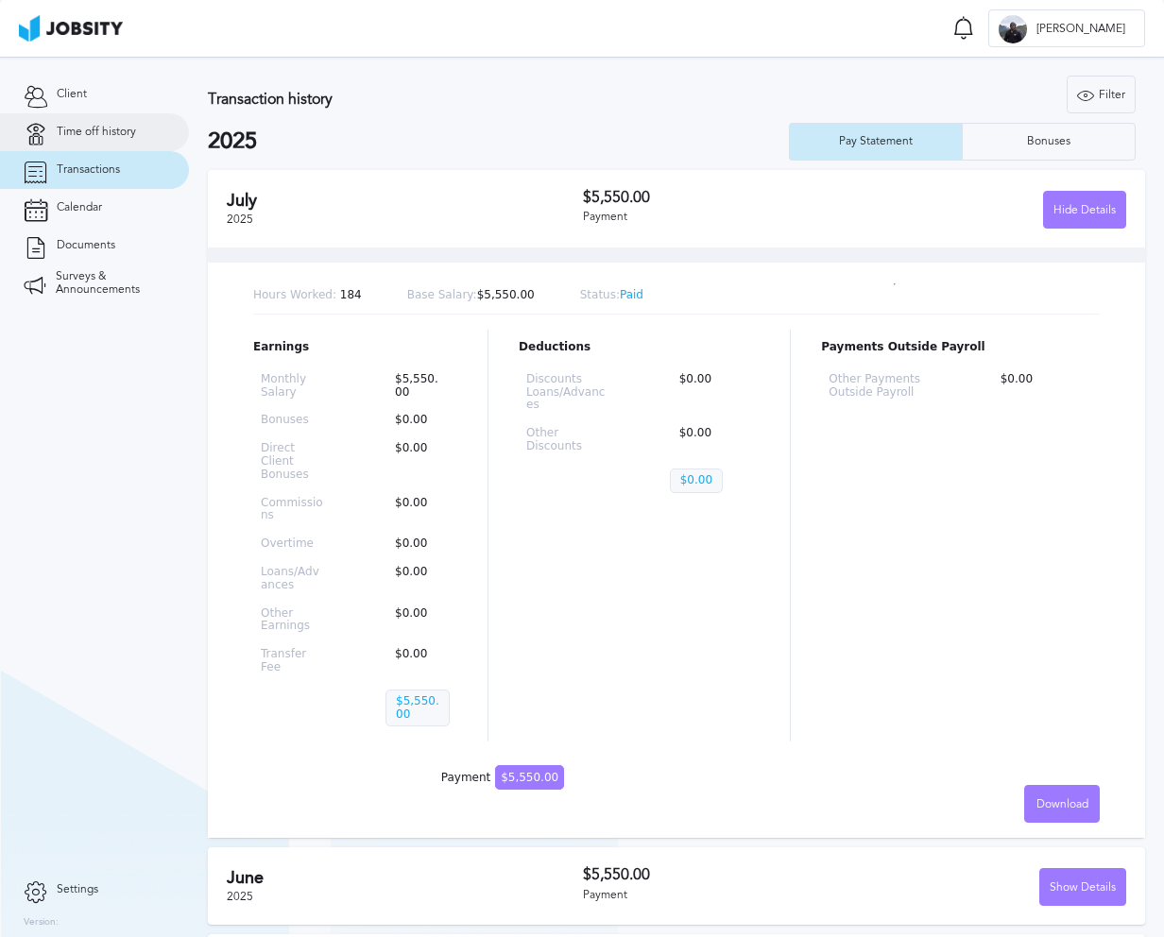 This screenshot has height=937, width=1164. What do you see at coordinates (86, 246) in the screenshot?
I see `span: Documents` at bounding box center [86, 246].